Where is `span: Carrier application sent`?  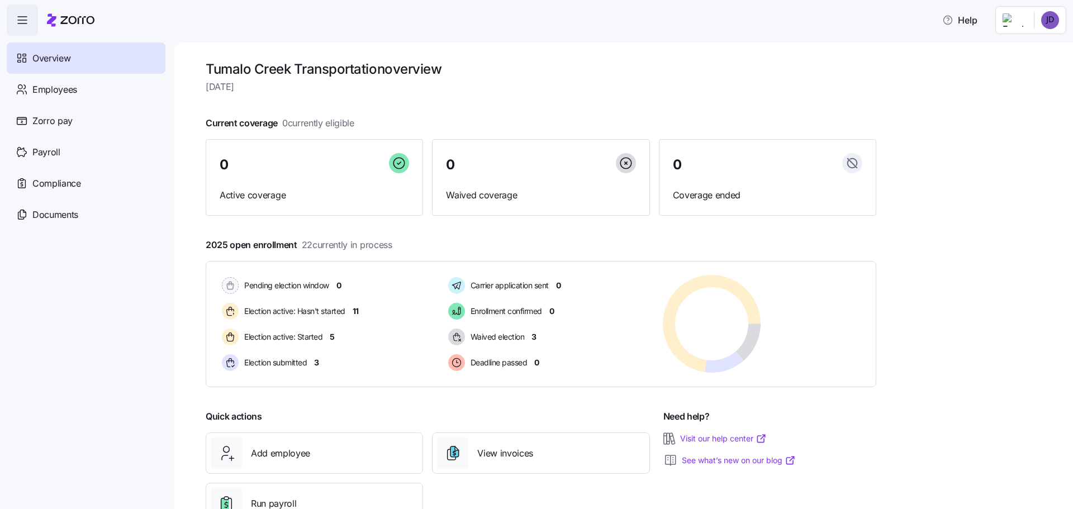 span: Carrier application sent is located at coordinates (508, 285).